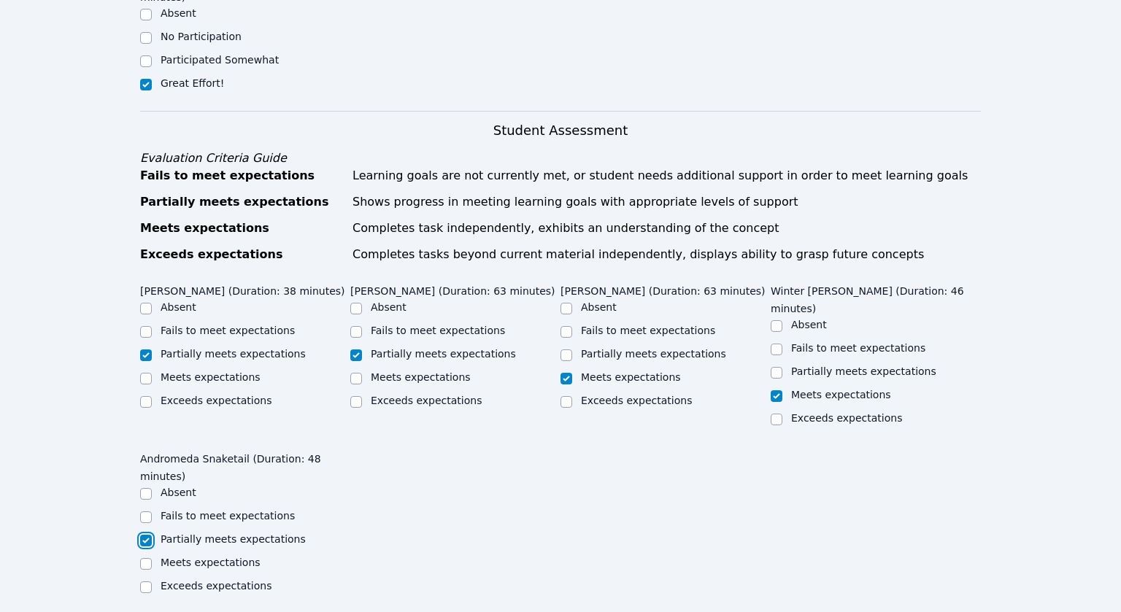  Describe the element at coordinates (561, 158) in the screenshot. I see `div: Evaluation Criteria Guide` at that location.